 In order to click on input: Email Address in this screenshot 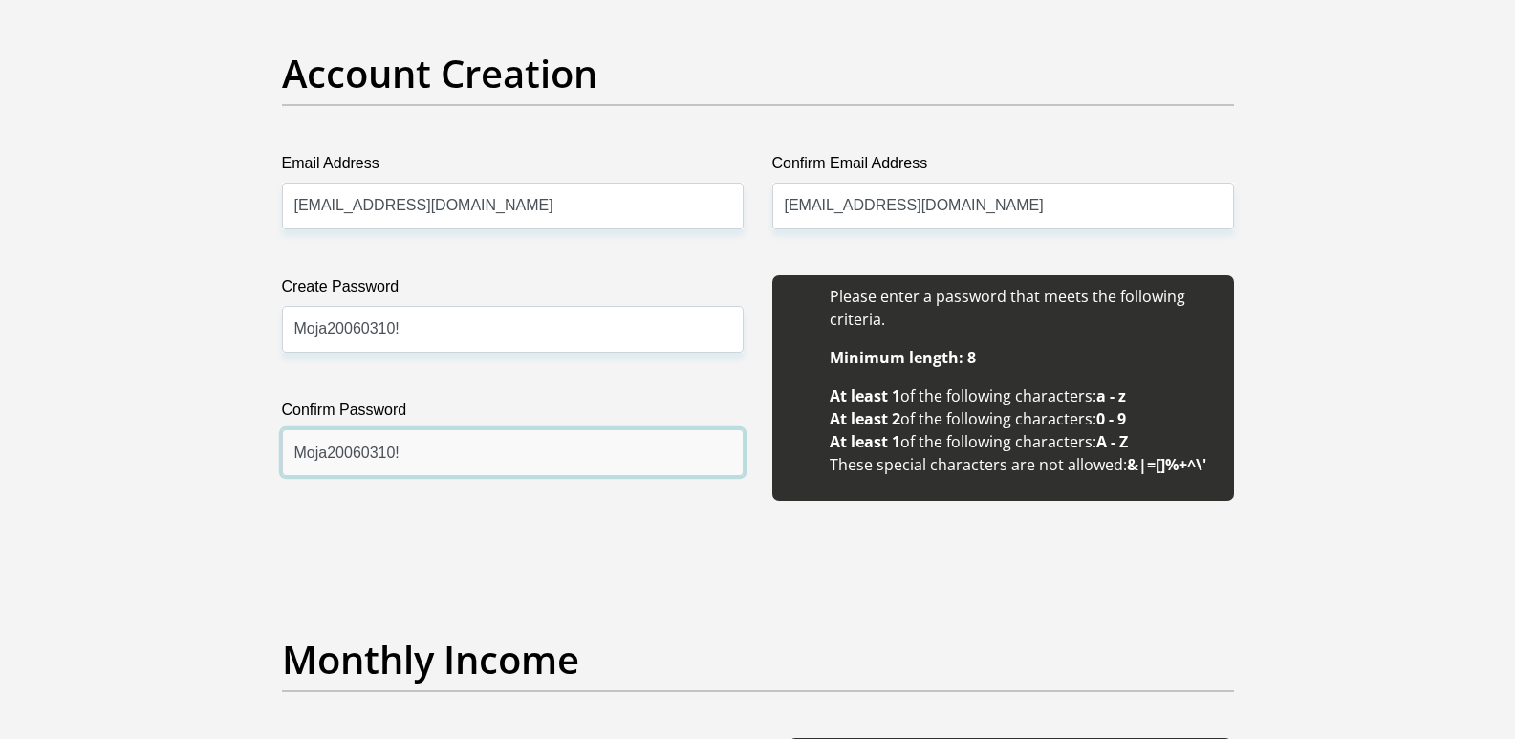, I will do `click(512, 206)`.